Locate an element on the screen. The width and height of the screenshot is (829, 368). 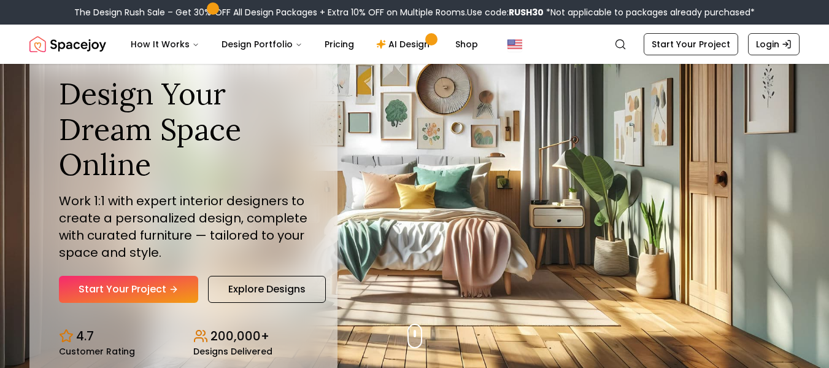
p: 200,000+ is located at coordinates (240, 336).